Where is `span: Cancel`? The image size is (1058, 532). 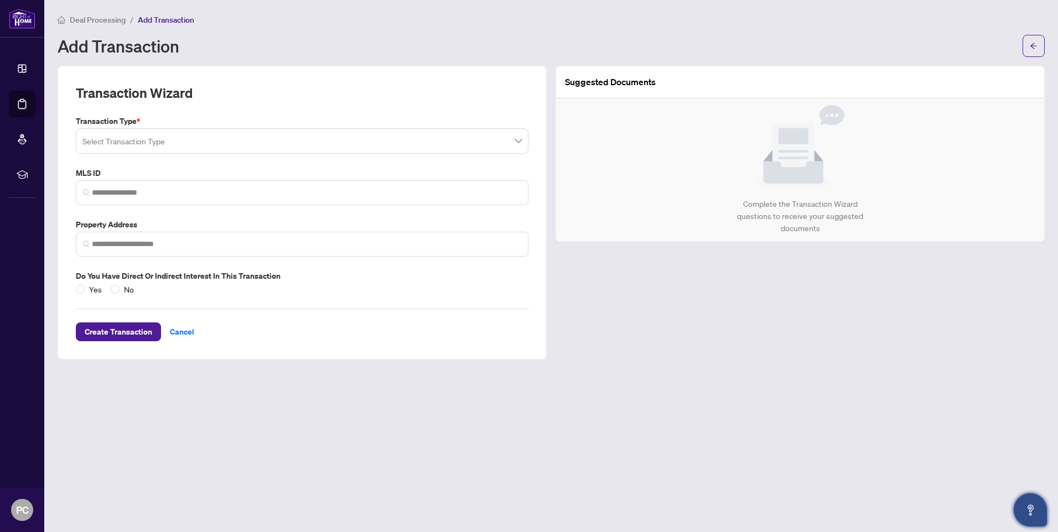 span: Cancel is located at coordinates (182, 332).